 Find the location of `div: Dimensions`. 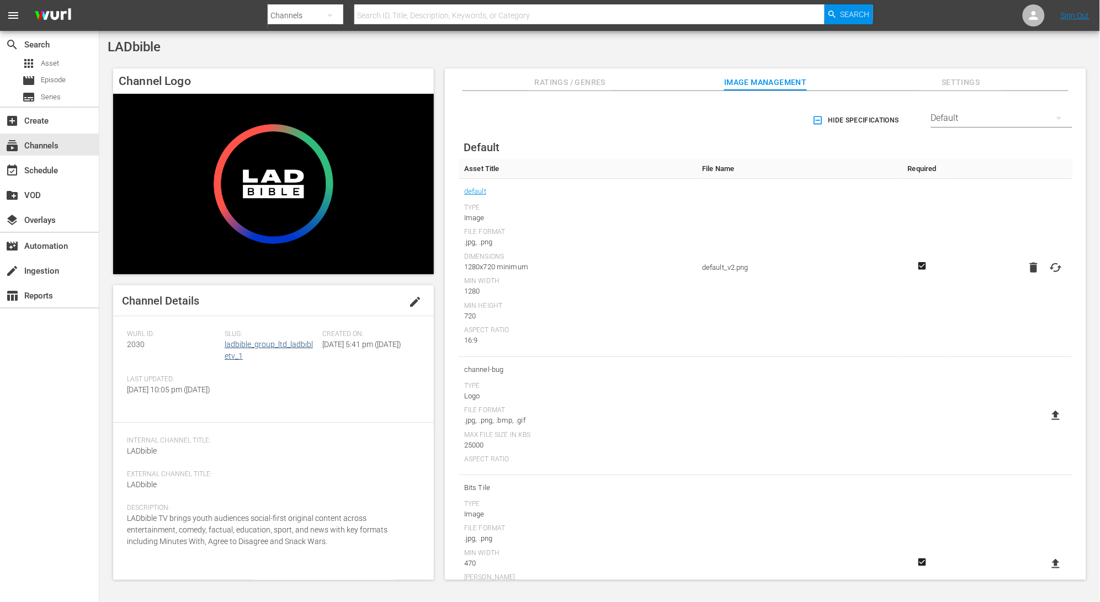

div: Dimensions is located at coordinates (577, 257).